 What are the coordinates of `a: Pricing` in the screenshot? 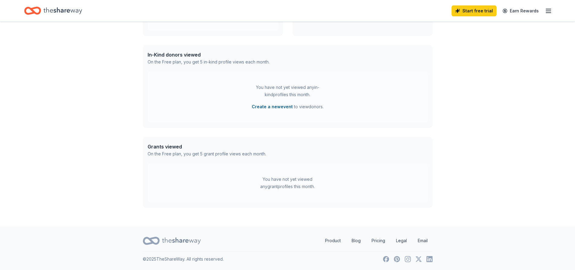 It's located at (378, 240).